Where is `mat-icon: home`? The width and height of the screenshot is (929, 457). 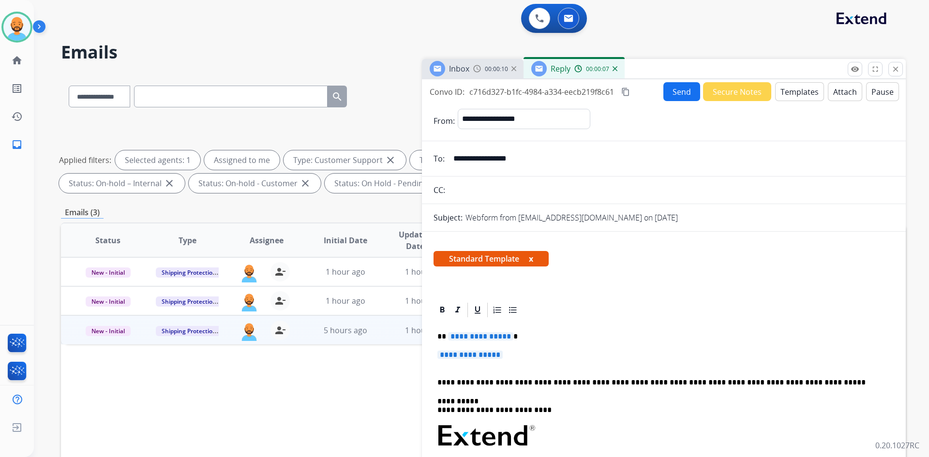 mat-icon: home is located at coordinates (17, 61).